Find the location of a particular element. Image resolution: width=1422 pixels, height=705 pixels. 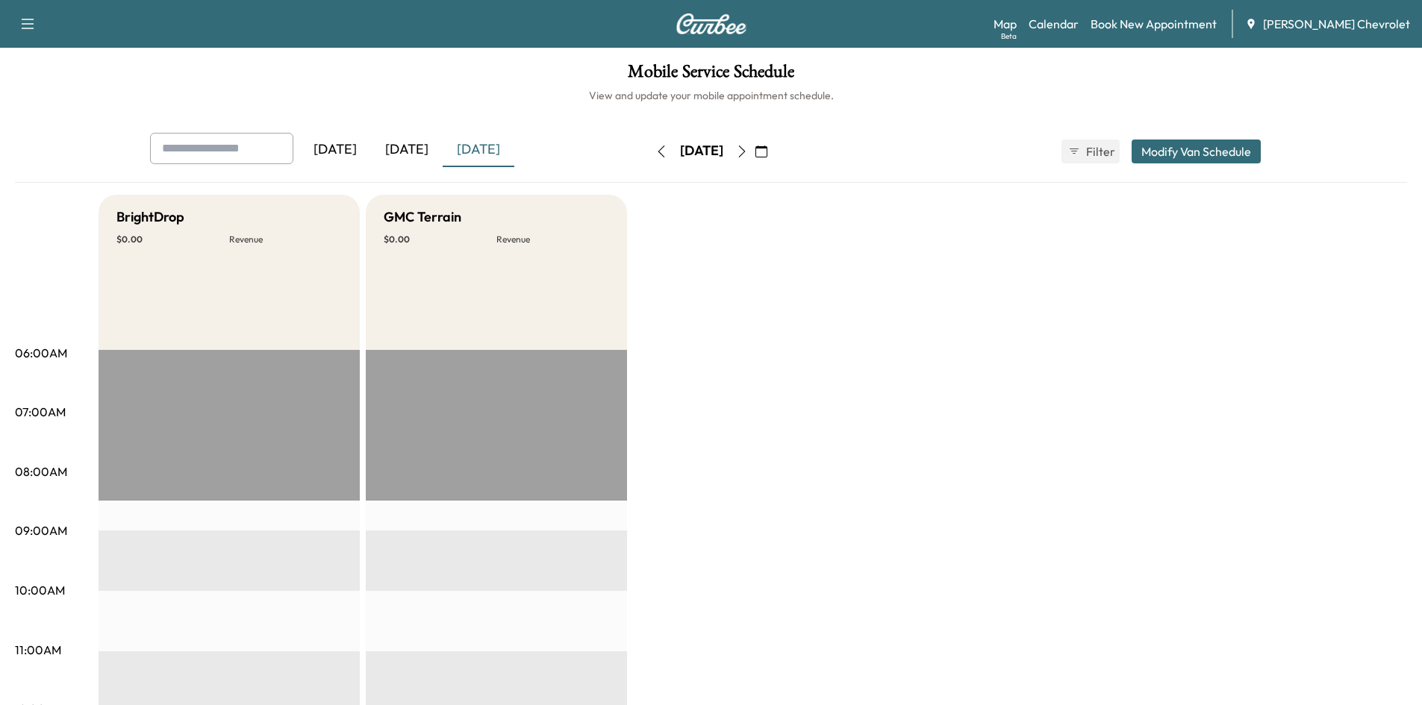

p: 06:00AM is located at coordinates (41, 353).